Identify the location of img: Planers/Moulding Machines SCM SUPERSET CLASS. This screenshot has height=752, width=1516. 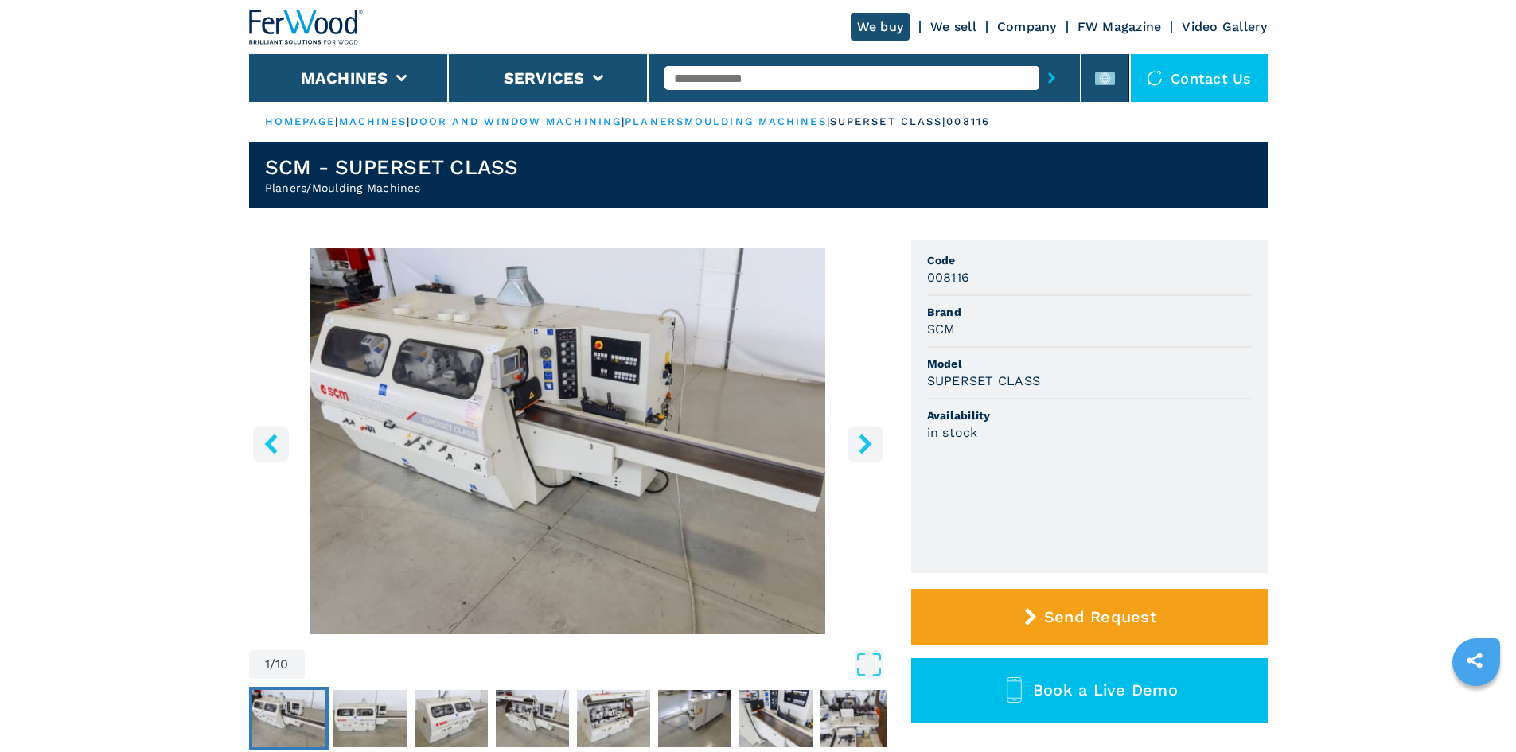
(568, 441).